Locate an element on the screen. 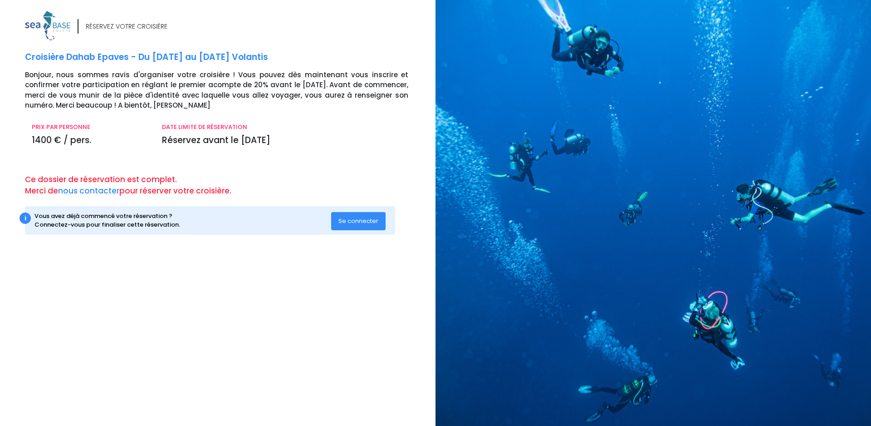 Image resolution: width=871 pixels, height=426 pixels. p: PRIX PAR PERSONNE is located at coordinates (90, 127).